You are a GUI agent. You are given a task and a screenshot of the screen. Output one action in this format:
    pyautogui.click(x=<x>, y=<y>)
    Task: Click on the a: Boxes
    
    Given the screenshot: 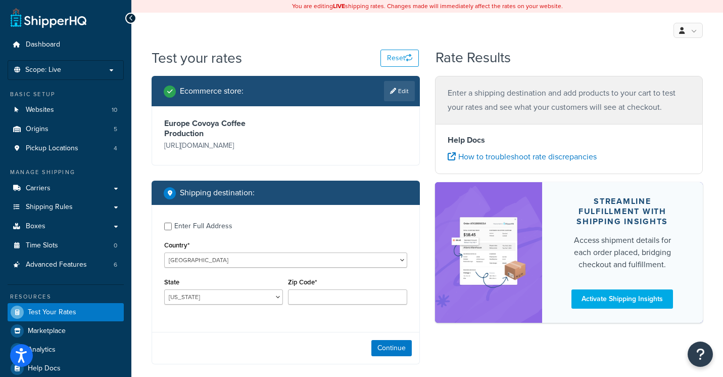 What is the action you would take?
    pyautogui.click(x=66, y=226)
    